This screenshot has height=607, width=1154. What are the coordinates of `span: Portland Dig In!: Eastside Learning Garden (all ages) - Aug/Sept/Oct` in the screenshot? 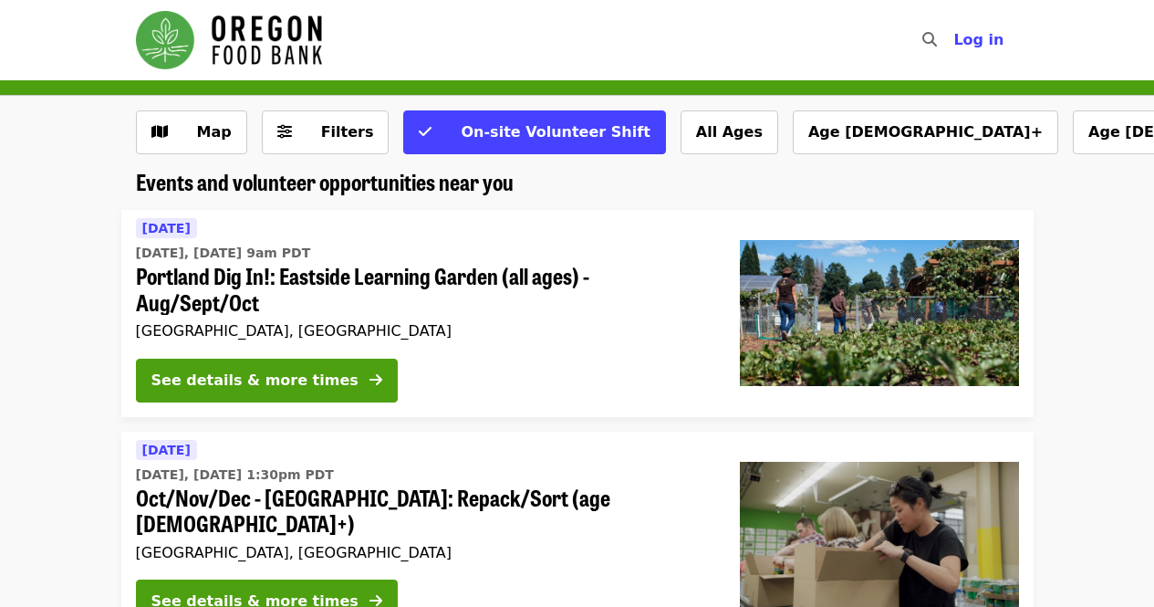 It's located at (423, 289).